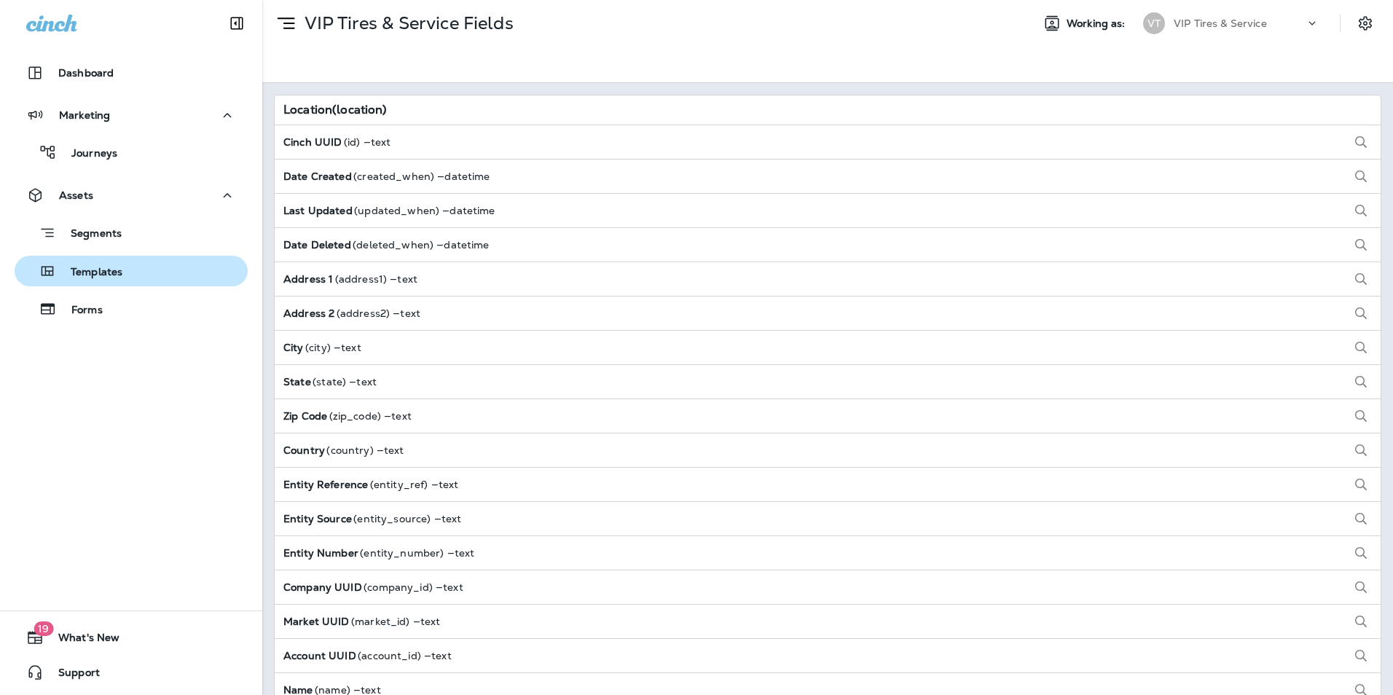  Describe the element at coordinates (330, 382) in the screenshot. I see `div: ( state ) — text` at that location.